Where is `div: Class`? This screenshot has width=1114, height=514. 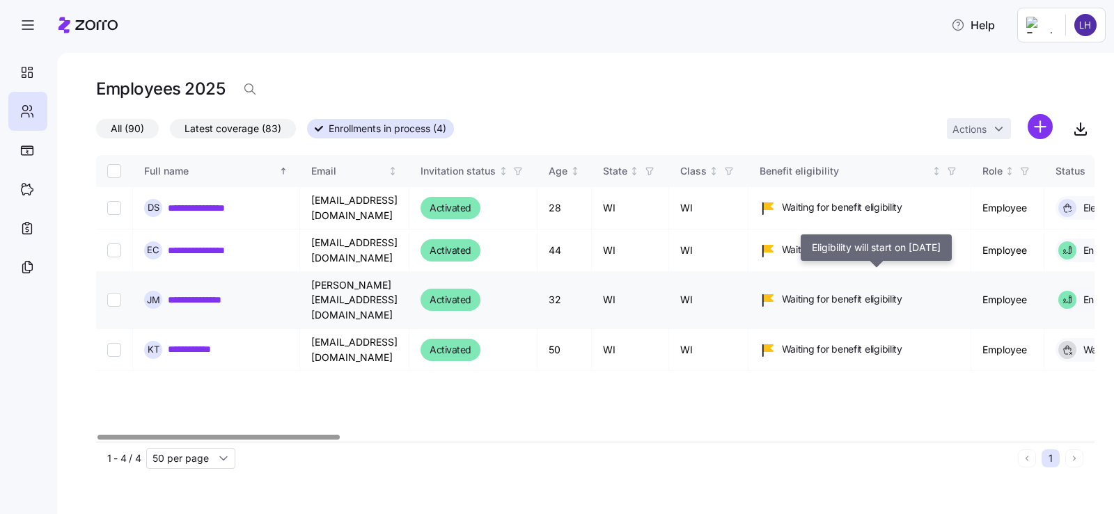 div: Class is located at coordinates (693, 171).